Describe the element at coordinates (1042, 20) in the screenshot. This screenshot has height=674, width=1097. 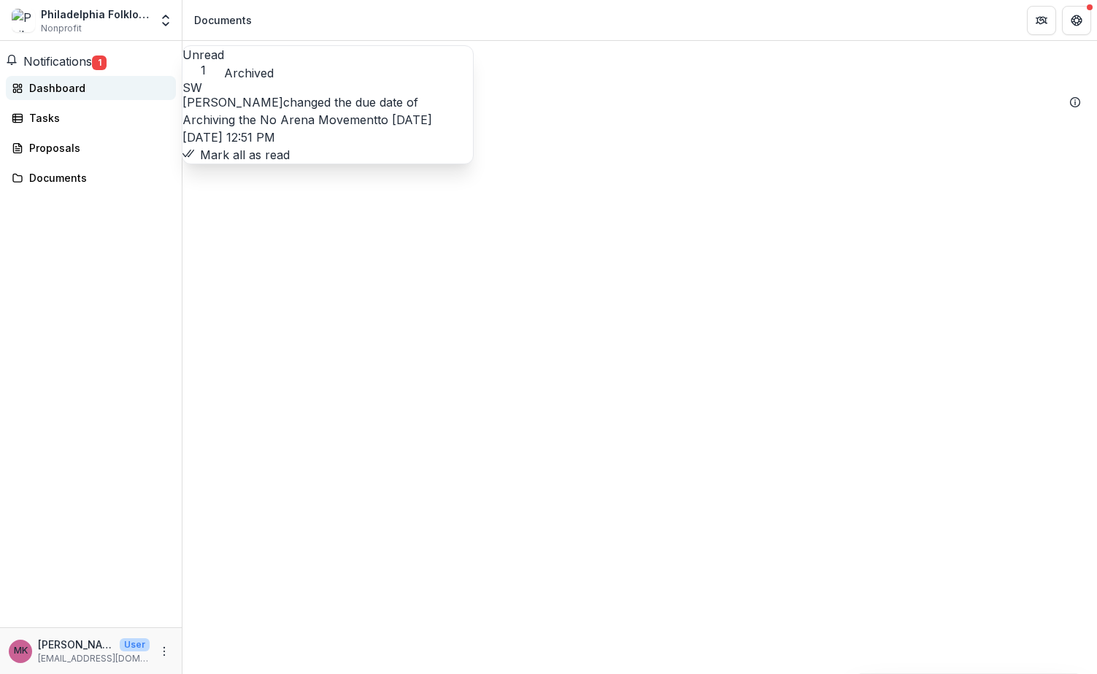
I see `button: Partners` at that location.